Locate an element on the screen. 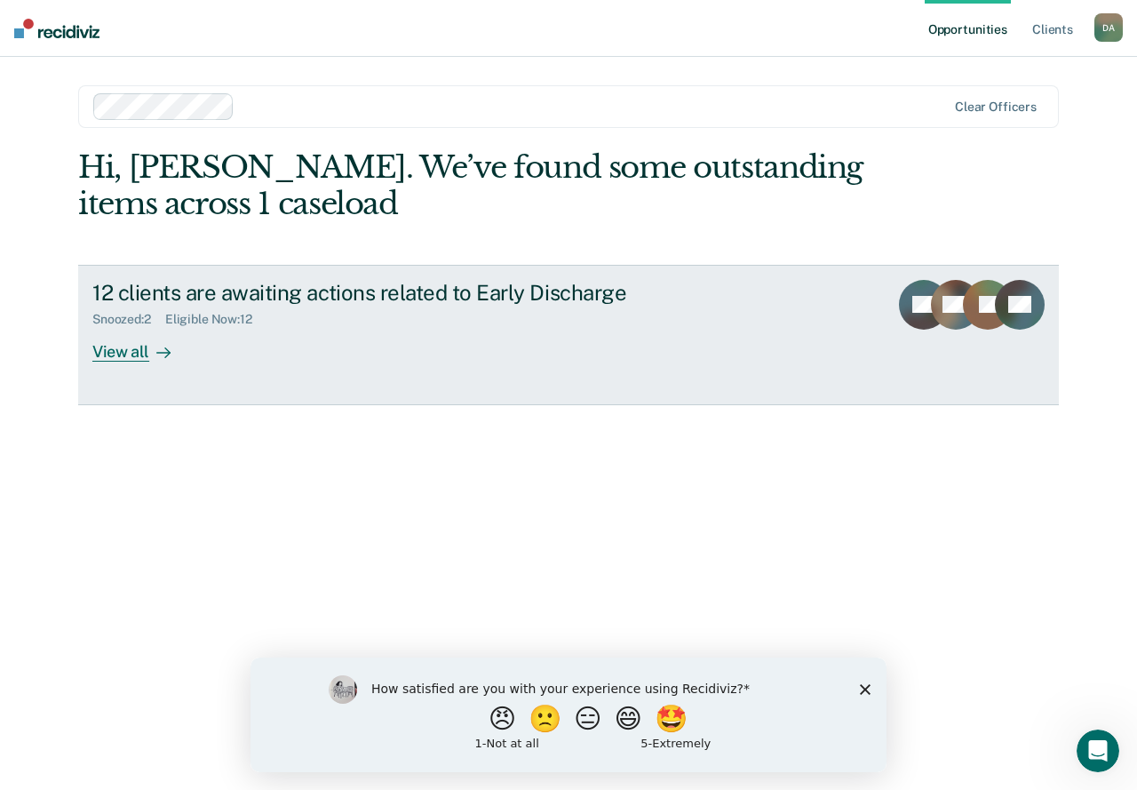 The height and width of the screenshot is (790, 1137). button: 5 is located at coordinates (422, 61).